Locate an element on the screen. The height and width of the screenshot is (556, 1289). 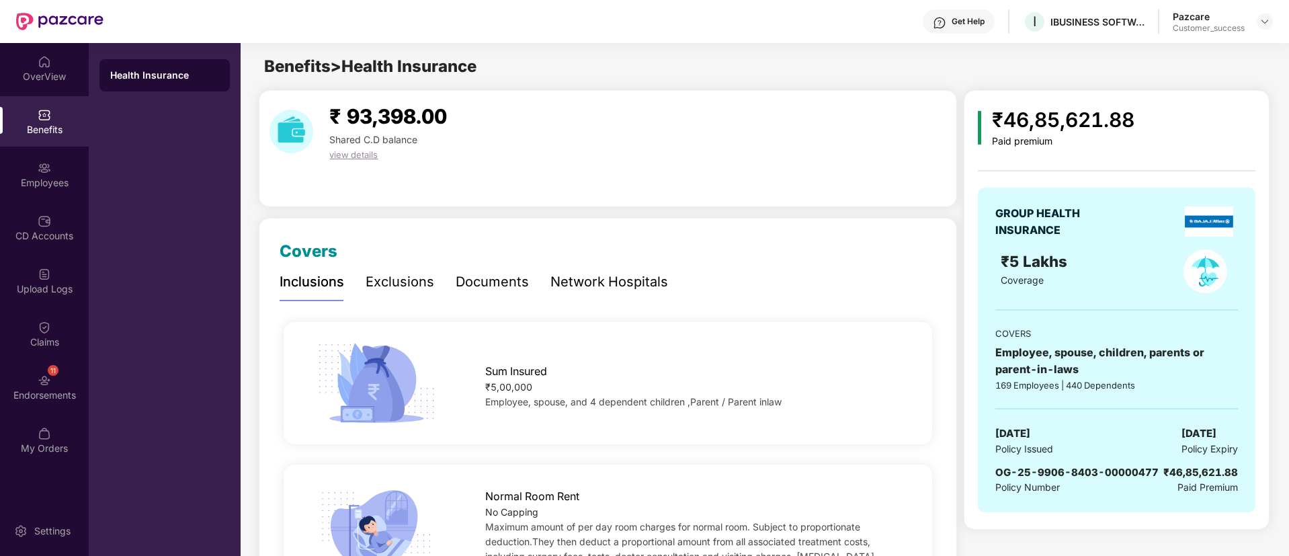
img: policyIcon is located at coordinates (1205, 271).